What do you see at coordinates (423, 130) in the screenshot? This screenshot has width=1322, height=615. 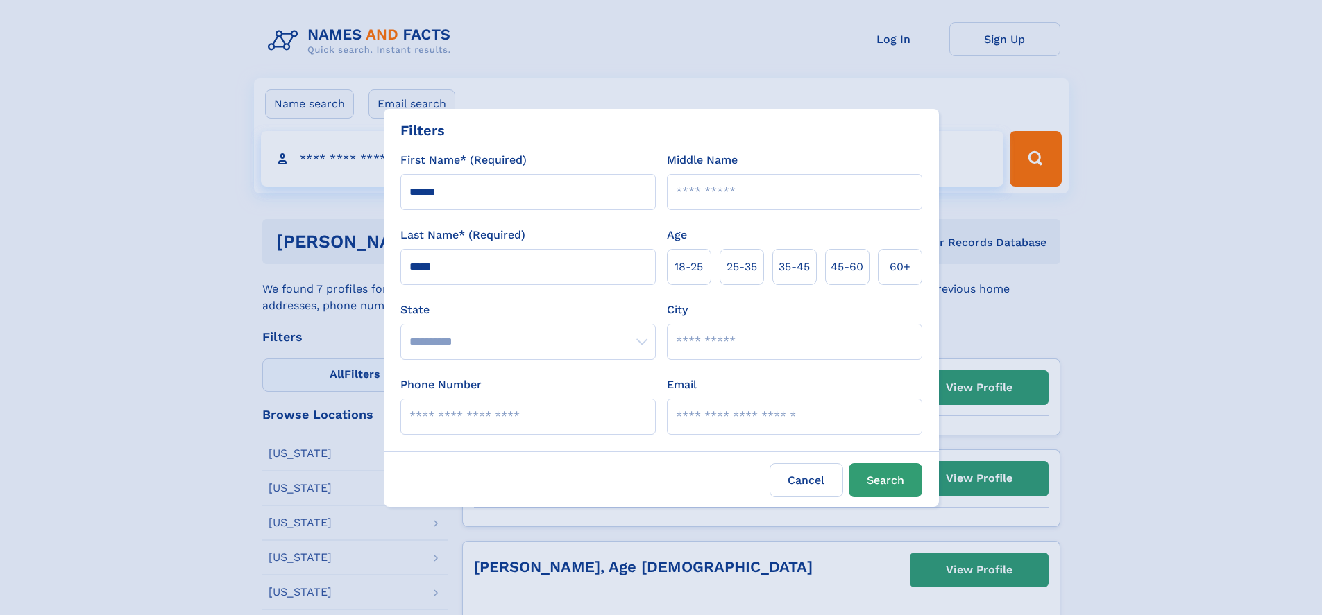 I see `div: Filters` at bounding box center [423, 130].